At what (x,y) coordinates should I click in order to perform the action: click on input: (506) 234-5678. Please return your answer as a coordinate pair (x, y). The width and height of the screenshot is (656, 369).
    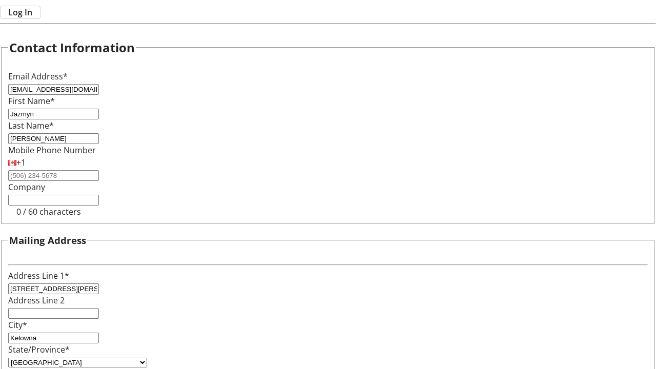
    Looking at the image, I should click on (53, 175).